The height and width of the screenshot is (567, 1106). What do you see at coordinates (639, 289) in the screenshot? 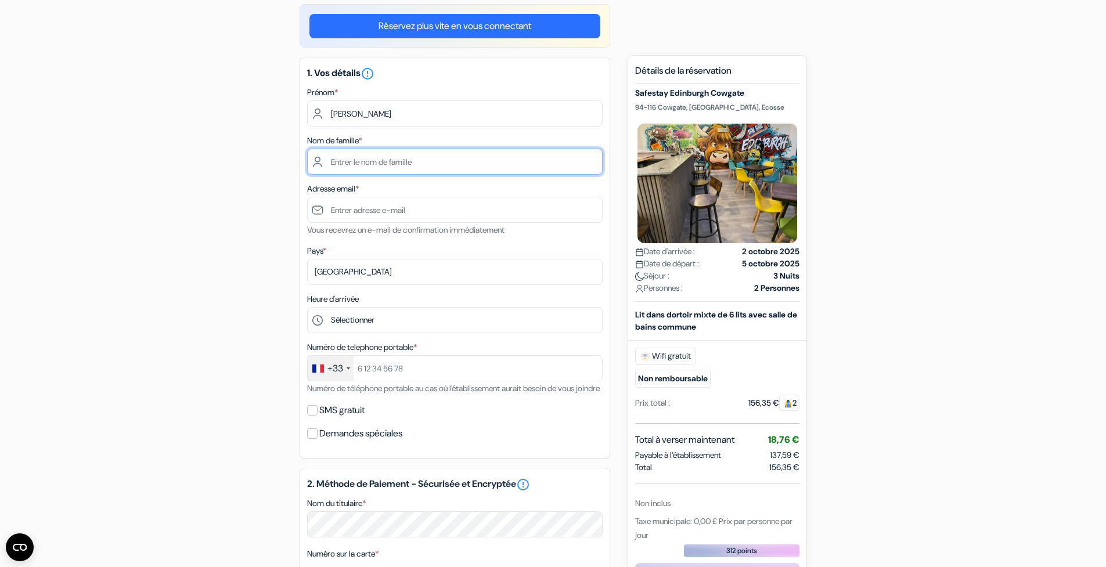
I see `img: user_icon.svg` at bounding box center [639, 289].